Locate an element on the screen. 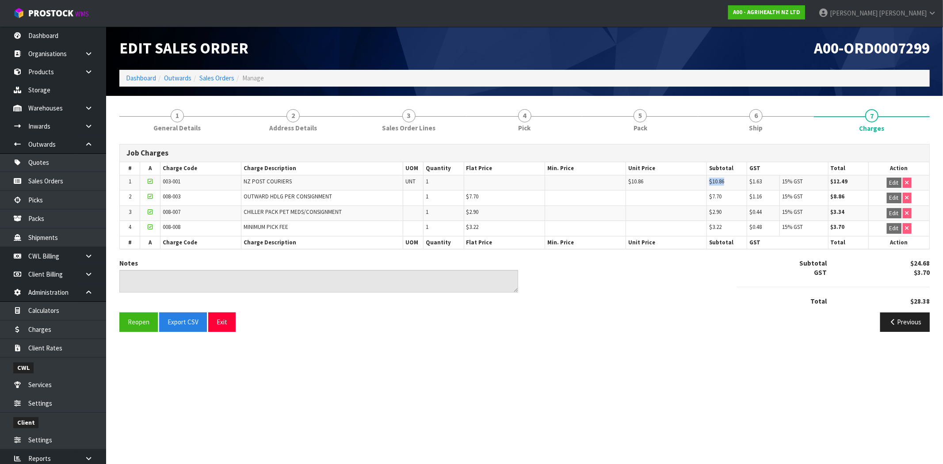 The image size is (943, 464). span: MINIMUM PICK FEE is located at coordinates (266, 227).